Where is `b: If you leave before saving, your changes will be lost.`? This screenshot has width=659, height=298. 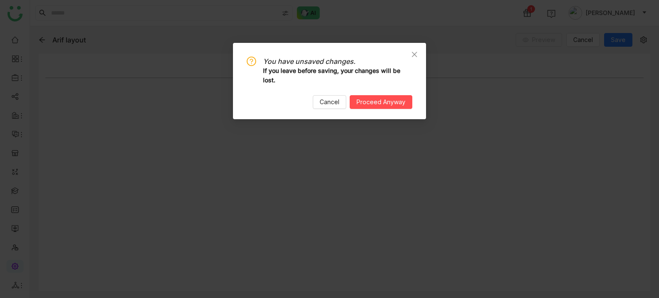
b: If you leave before saving, your changes will be lost. is located at coordinates (331, 75).